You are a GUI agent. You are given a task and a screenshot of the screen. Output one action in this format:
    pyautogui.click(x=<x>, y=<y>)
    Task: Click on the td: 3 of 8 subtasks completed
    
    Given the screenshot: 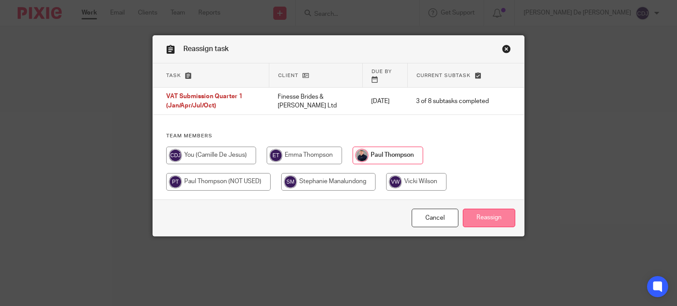 What is the action you would take?
    pyautogui.click(x=452, y=101)
    